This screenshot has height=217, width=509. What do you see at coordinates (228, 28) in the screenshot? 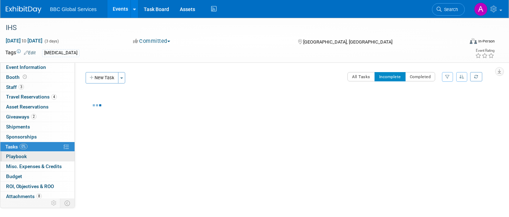
I see `div: IHS` at bounding box center [228, 28].